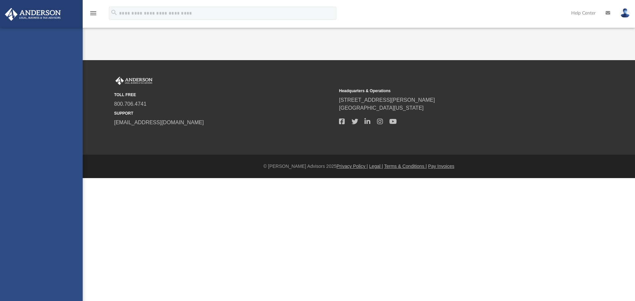  Describe the element at coordinates (405, 166) in the screenshot. I see `a: Terms & Conditions |` at that location.